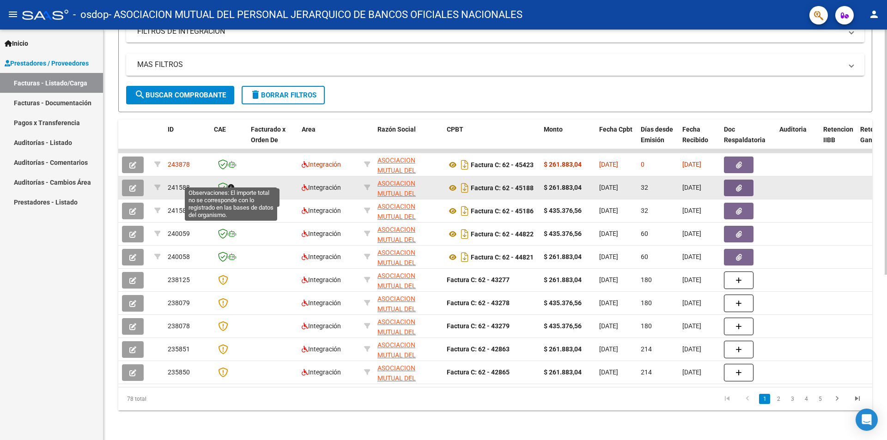  Describe the element at coordinates (179, 326) in the screenshot. I see `span: 238078` at that location.